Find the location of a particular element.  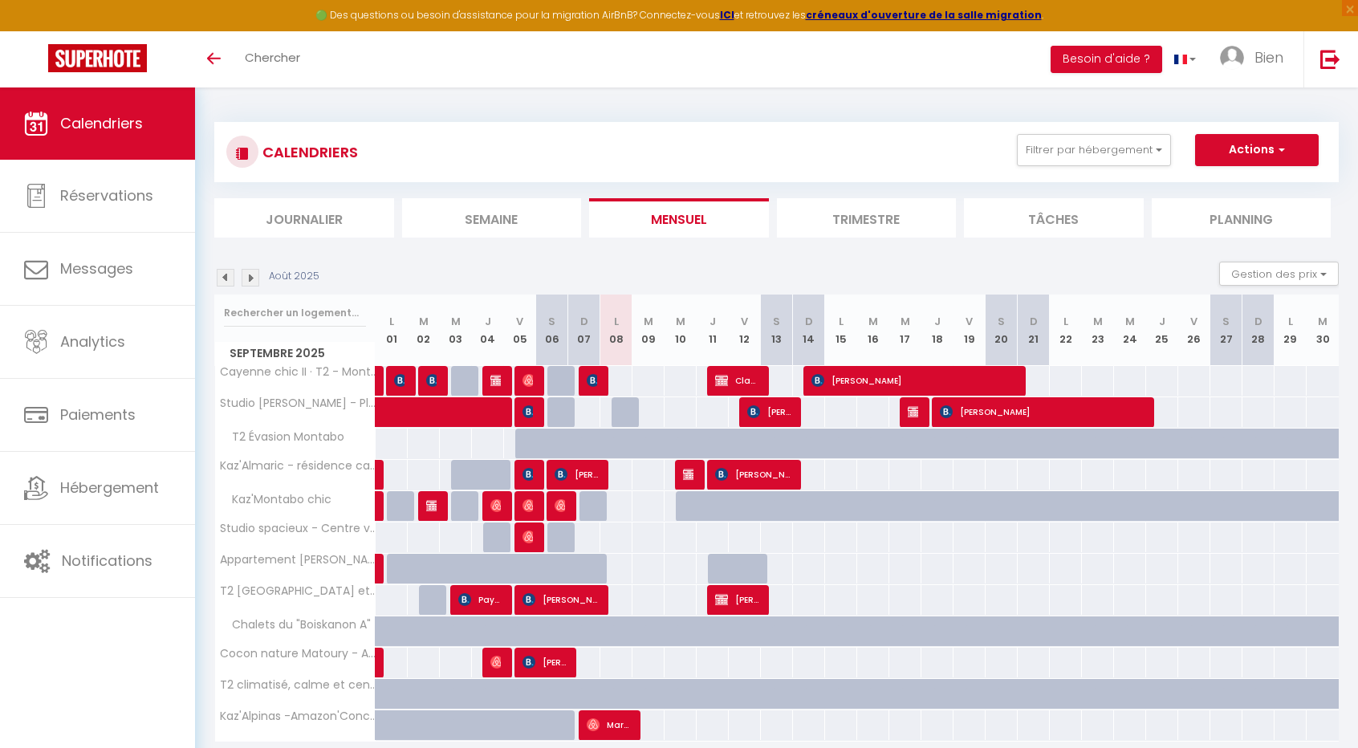

input: Rechercher un logement... is located at coordinates (294, 313).